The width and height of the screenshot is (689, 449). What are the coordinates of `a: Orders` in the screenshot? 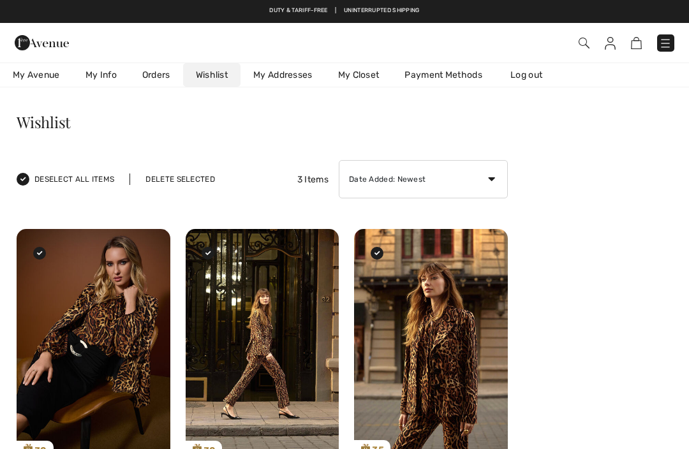 It's located at (156, 75).